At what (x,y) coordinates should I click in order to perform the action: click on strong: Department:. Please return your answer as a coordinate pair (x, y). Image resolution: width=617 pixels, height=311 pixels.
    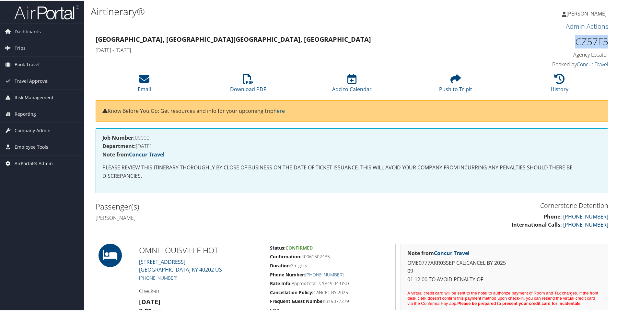
    Looking at the image, I should click on (119, 146).